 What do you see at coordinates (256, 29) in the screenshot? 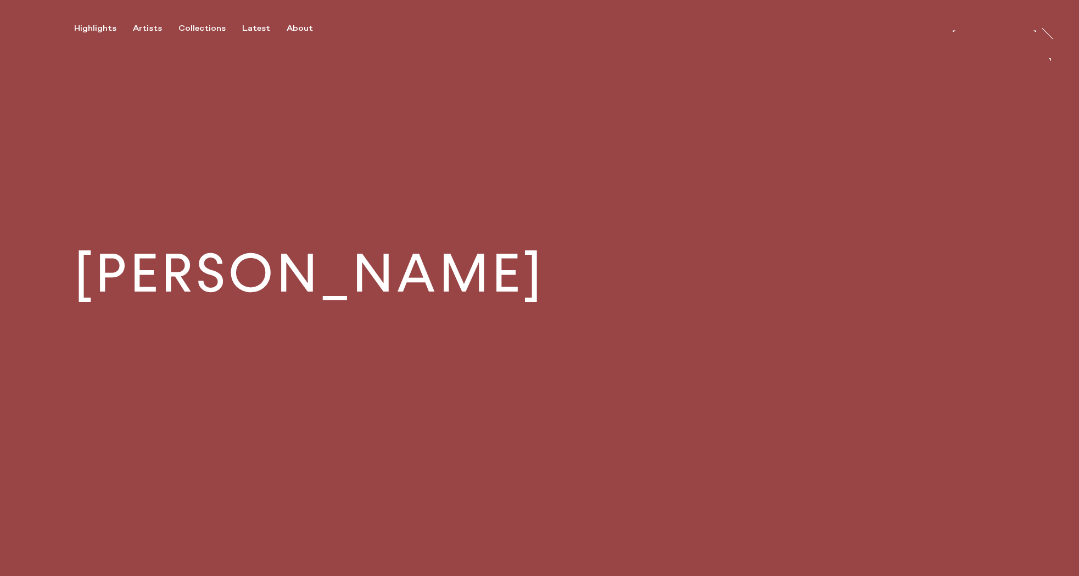
I see `div: Latest` at bounding box center [256, 29].